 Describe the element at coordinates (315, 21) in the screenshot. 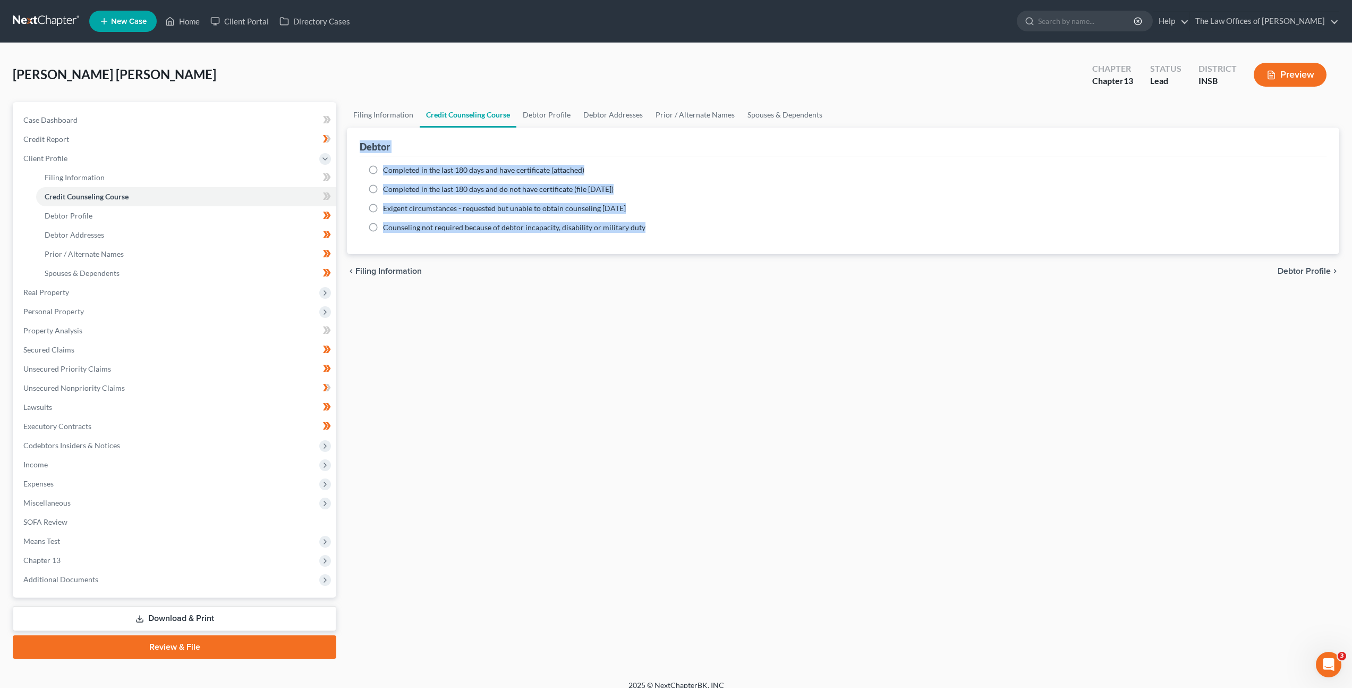

I see `a: Directory Cases` at that location.